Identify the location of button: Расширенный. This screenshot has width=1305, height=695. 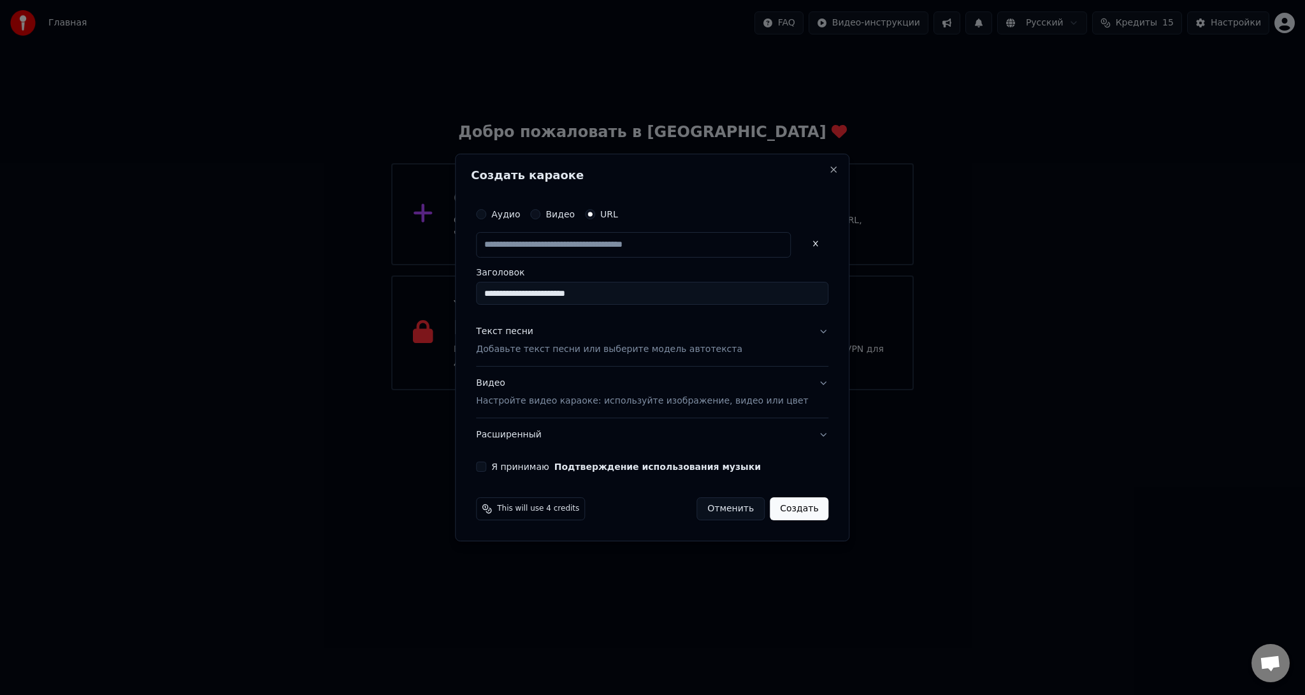
(652, 435).